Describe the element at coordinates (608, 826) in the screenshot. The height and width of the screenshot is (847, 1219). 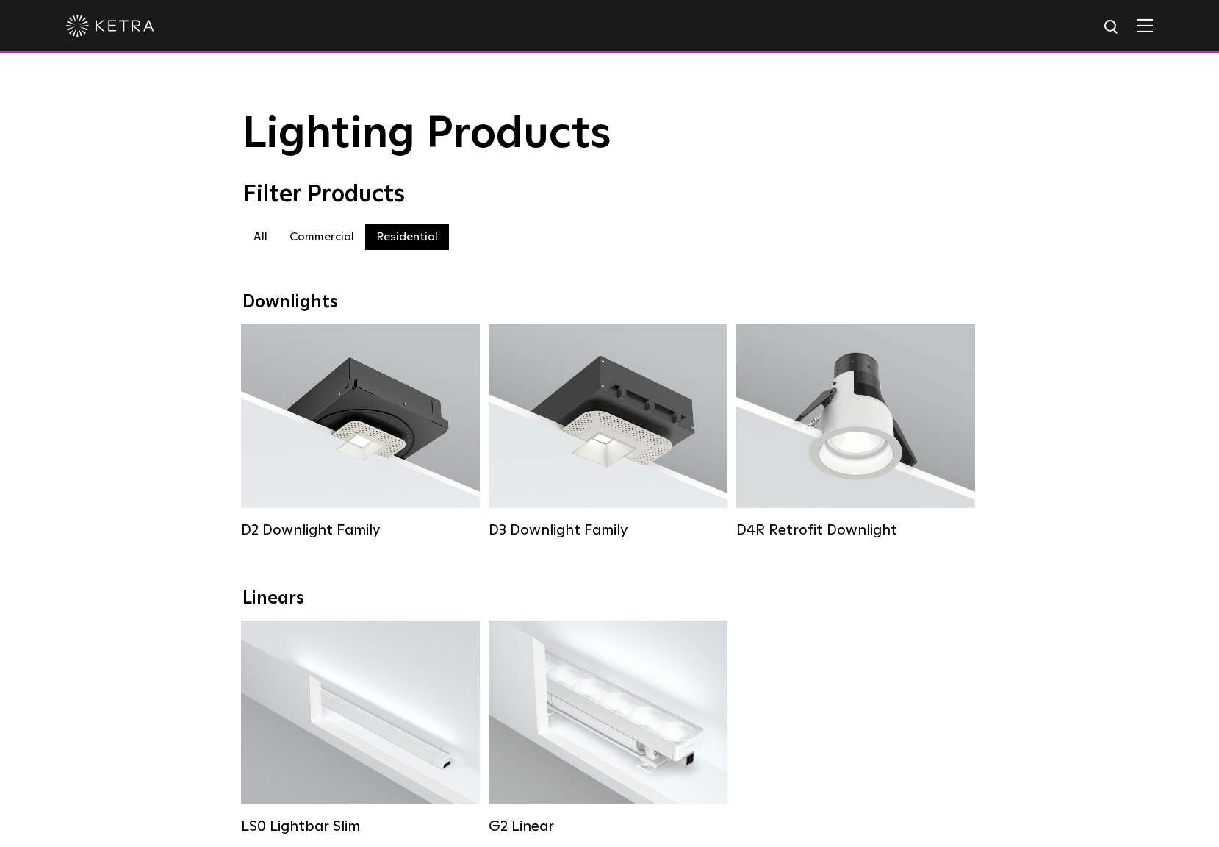
I see `div: G2 Linear` at that location.